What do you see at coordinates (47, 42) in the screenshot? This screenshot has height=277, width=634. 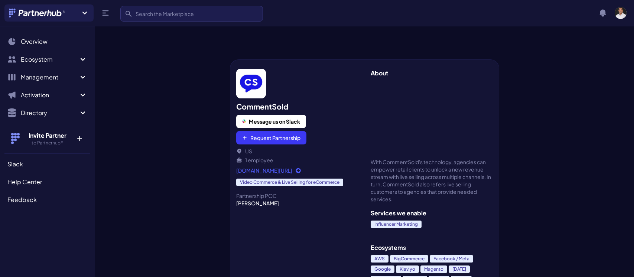 I see `a: Overview` at bounding box center [47, 42].